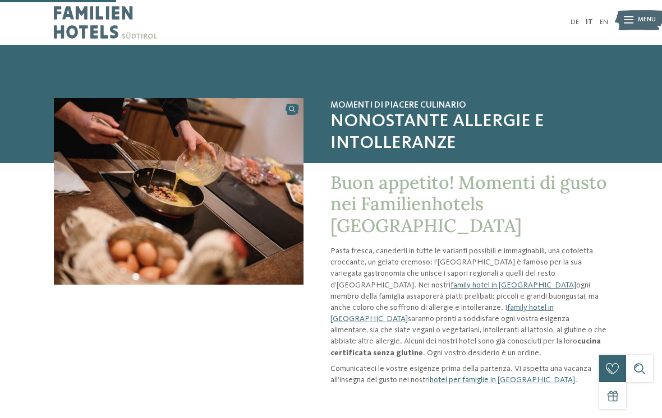 The height and width of the screenshot is (418, 662). I want to click on a: IT, so click(589, 22).